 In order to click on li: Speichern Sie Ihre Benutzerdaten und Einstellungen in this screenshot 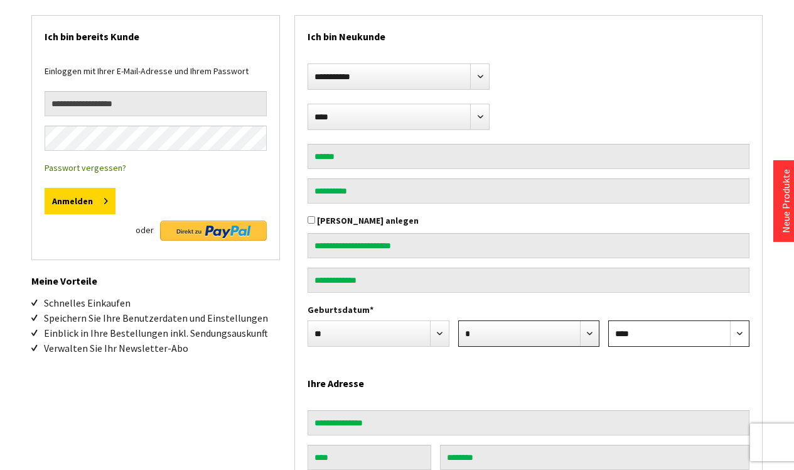, I will do `click(162, 318)`.